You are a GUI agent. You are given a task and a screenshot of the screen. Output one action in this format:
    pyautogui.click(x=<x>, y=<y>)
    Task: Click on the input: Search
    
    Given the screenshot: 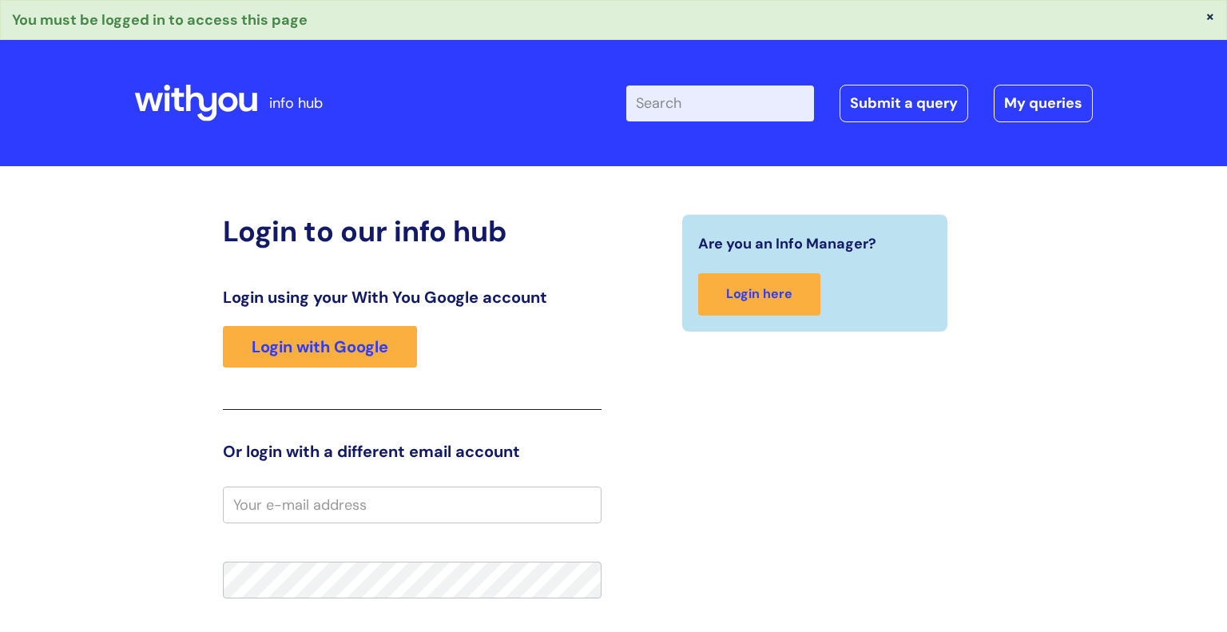 What is the action you would take?
    pyautogui.click(x=720, y=103)
    